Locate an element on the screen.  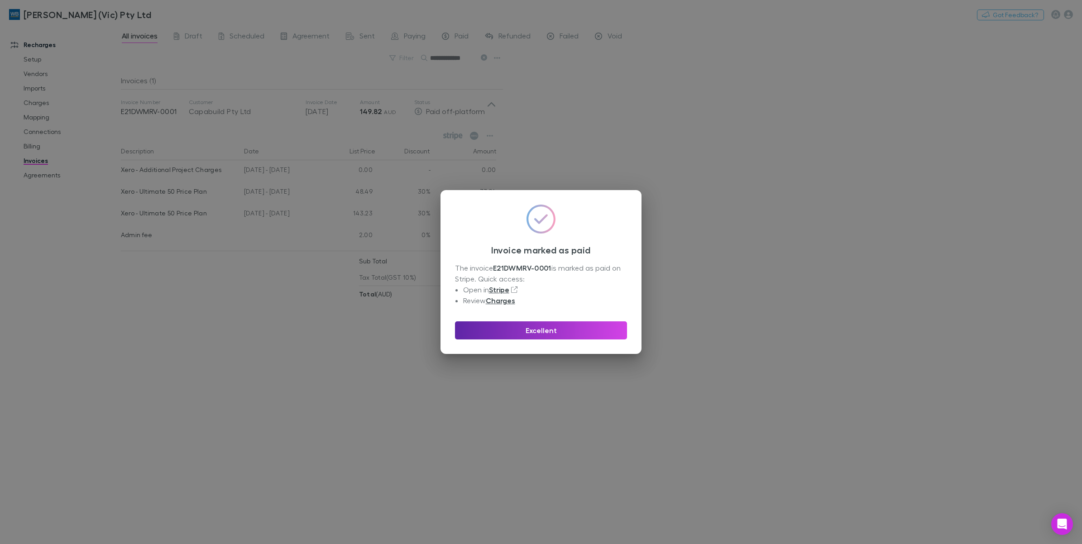
li: Open in is located at coordinates (545, 290).